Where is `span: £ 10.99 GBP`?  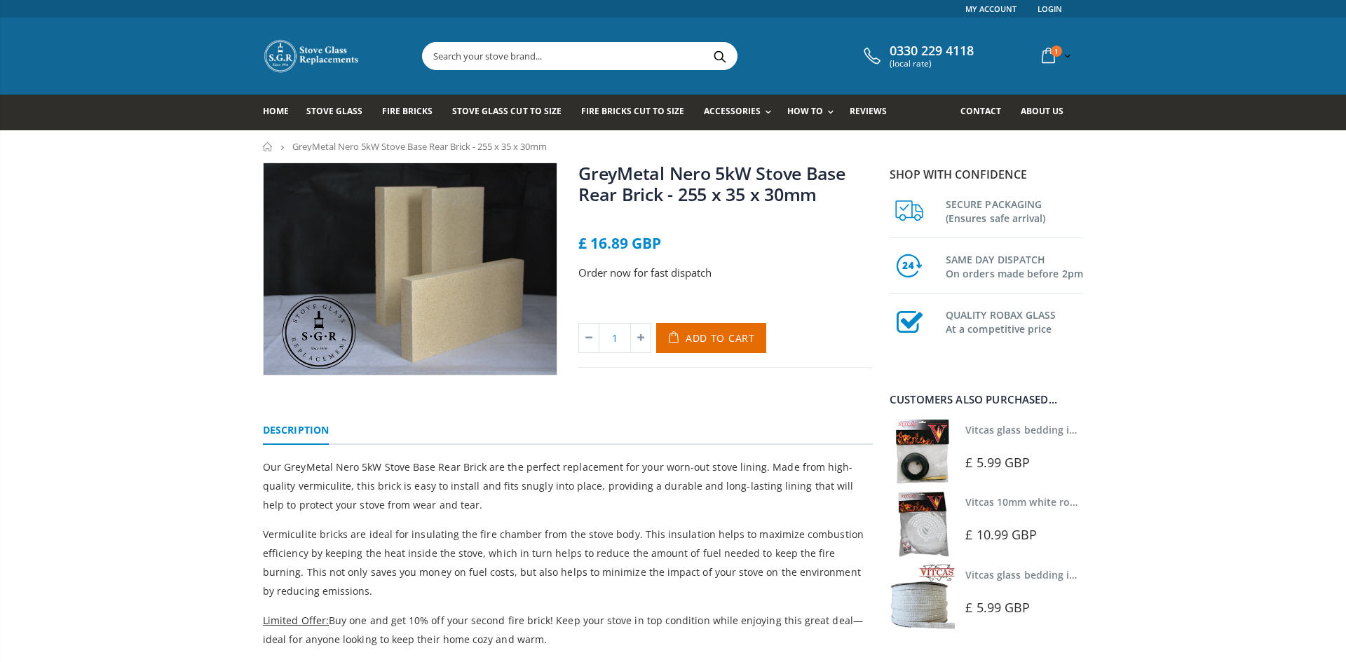 span: £ 10.99 GBP is located at coordinates (1001, 535).